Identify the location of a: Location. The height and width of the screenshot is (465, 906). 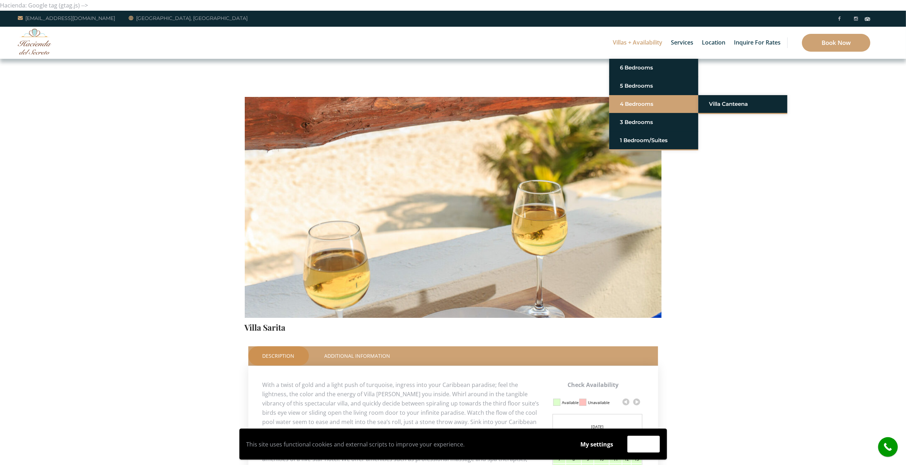
(714, 43).